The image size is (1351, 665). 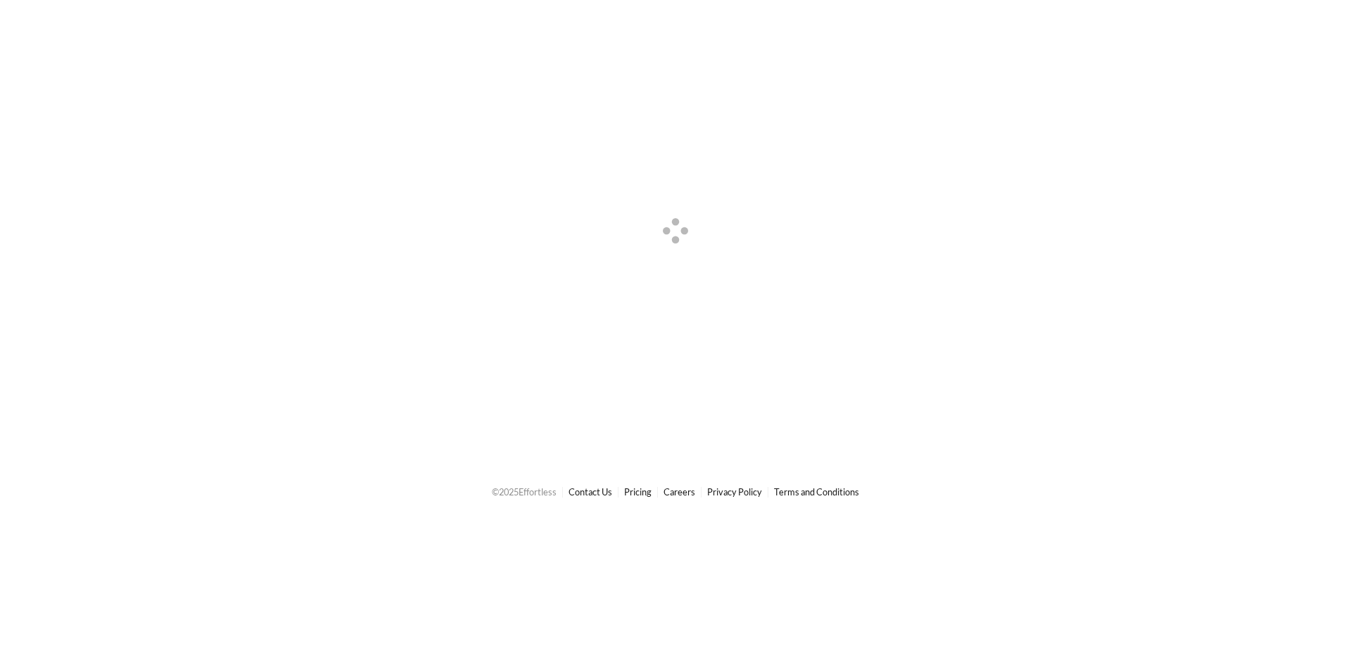 I want to click on a: Contact Us, so click(x=590, y=492).